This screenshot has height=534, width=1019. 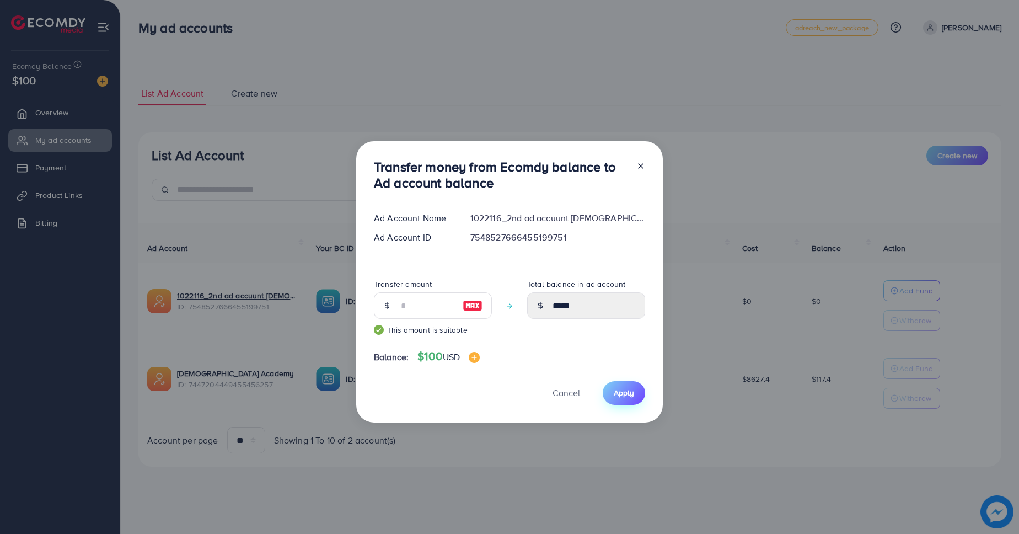 What do you see at coordinates (576, 284) in the screenshot?
I see `label: Total balance in ad account` at bounding box center [576, 284].